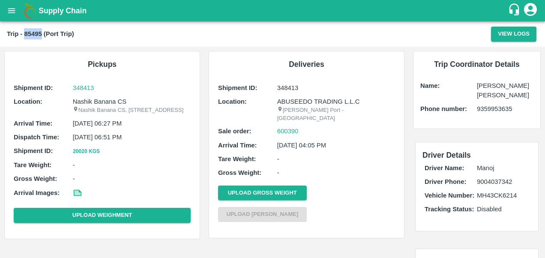  What do you see at coordinates (447, 155) in the screenshot?
I see `span: Driver Details` at bounding box center [447, 155].